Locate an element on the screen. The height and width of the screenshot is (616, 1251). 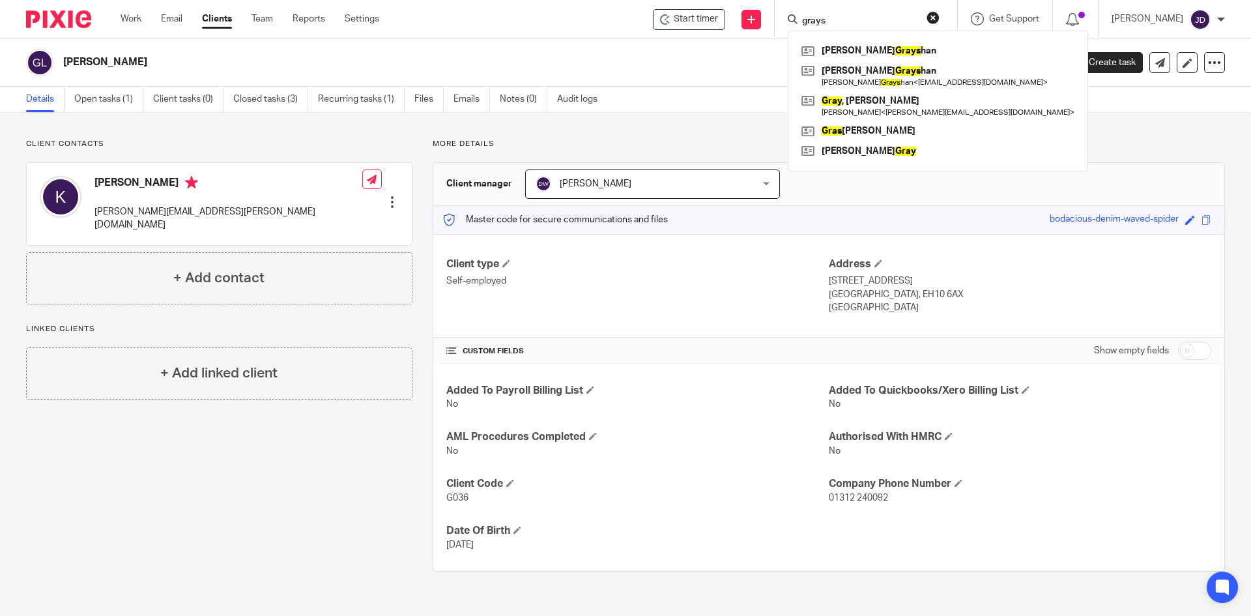
h4: Address is located at coordinates (1020, 264).